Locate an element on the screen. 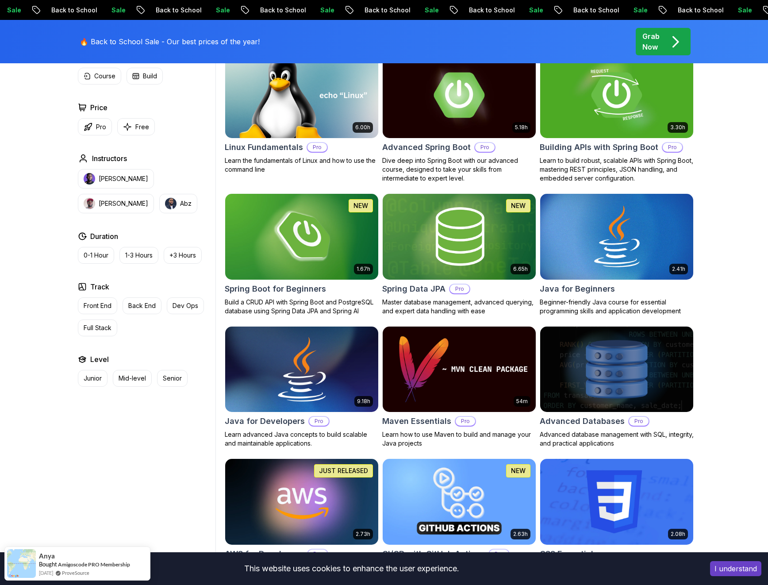 This screenshot has height=585, width=768. p: Senior is located at coordinates (172, 378).